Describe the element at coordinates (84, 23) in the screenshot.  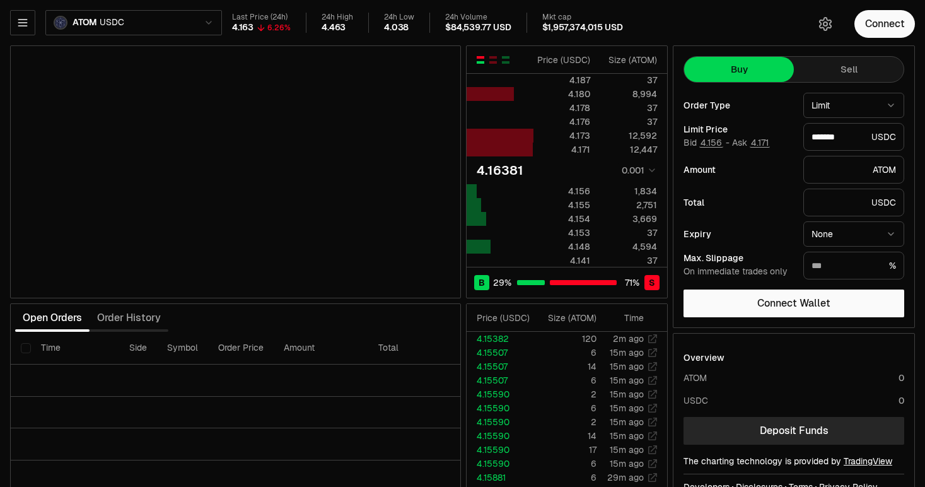
I see `span: ATOM` at that location.